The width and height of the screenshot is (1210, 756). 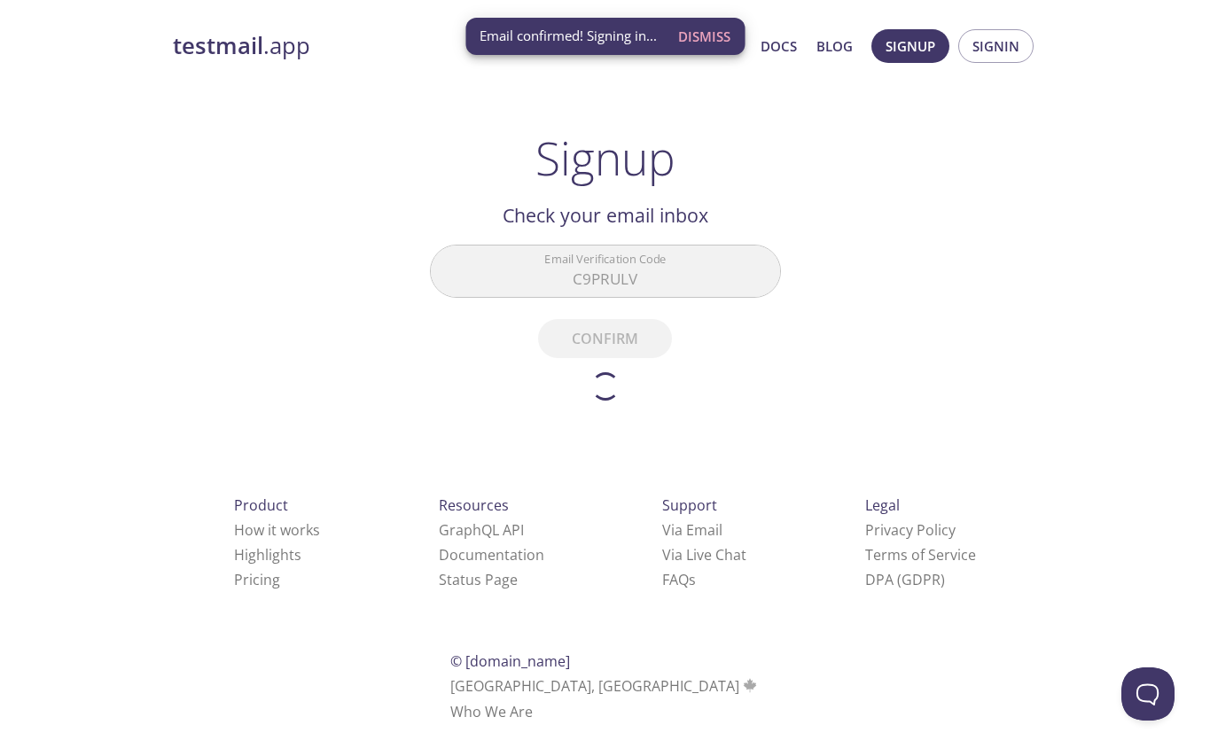 I want to click on a: Via Live Chat, so click(x=704, y=555).